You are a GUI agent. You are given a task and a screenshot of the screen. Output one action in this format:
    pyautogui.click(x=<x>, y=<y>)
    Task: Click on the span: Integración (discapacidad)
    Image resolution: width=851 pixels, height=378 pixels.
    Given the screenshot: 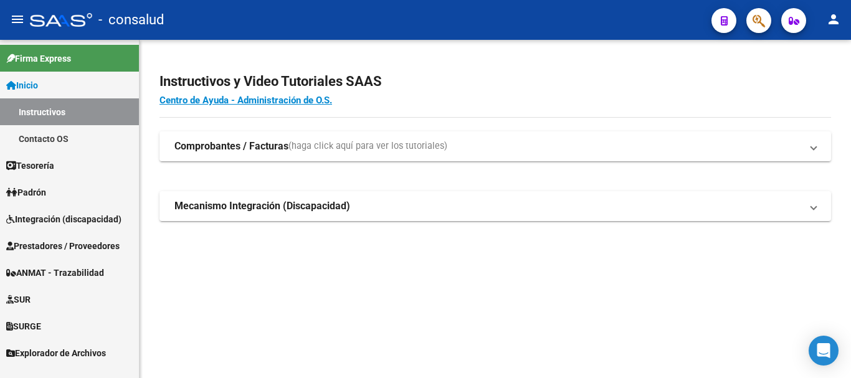 What is the action you would take?
    pyautogui.click(x=64, y=219)
    